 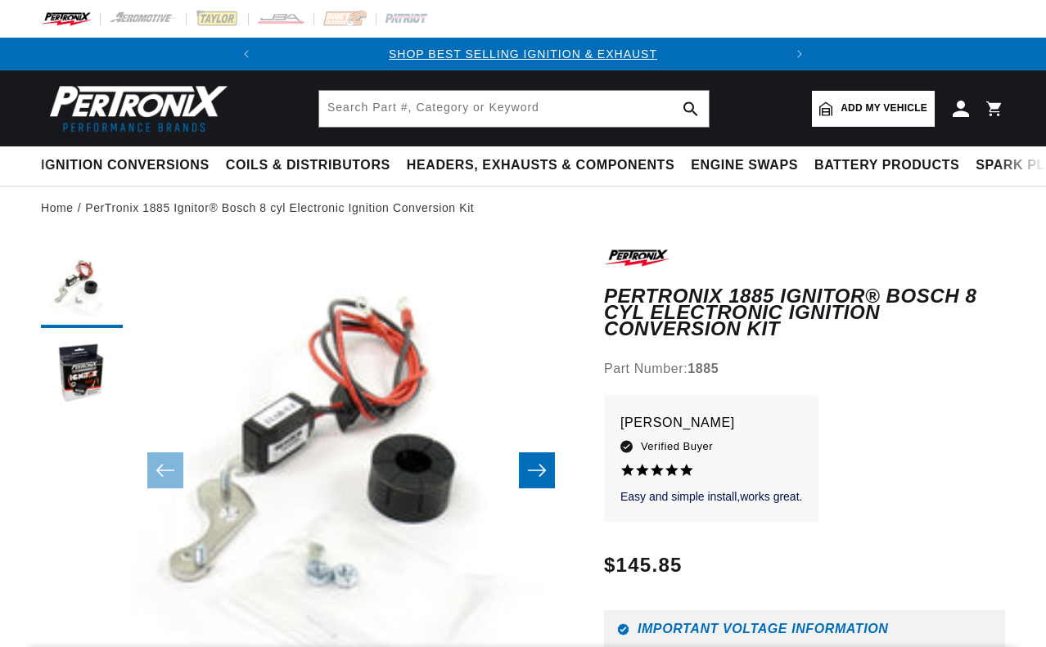 What do you see at coordinates (799, 54) in the screenshot?
I see `button: Translation missing: en.sections.announcements.next_announcement` at bounding box center [799, 54].